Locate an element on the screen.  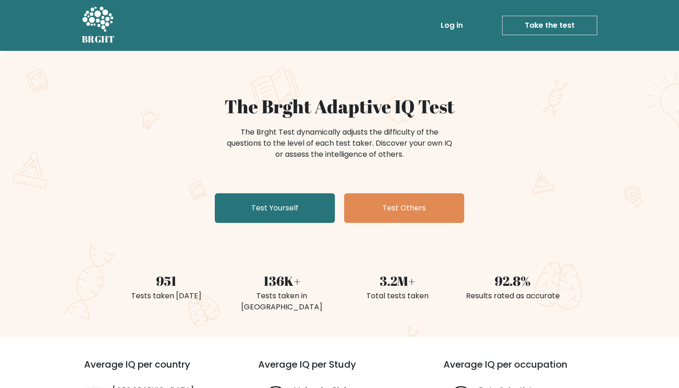
div: 92.8% is located at coordinates (513, 280).